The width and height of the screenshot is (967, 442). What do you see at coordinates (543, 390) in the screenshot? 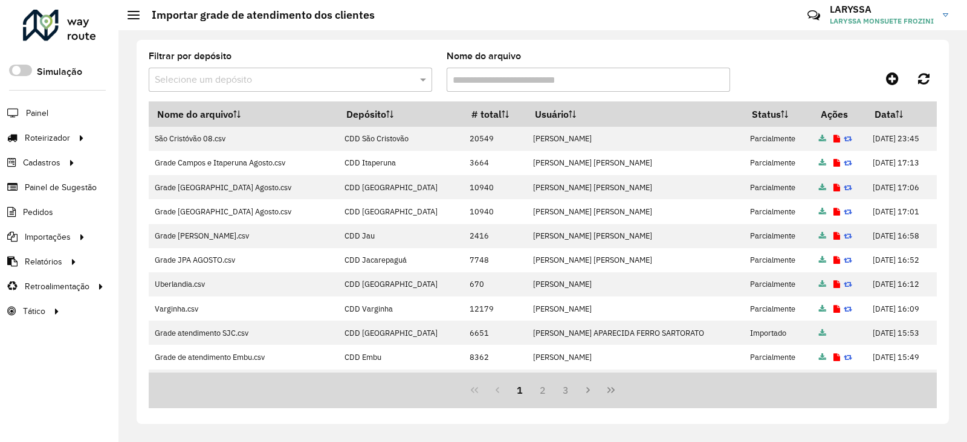
I see `button: 2` at bounding box center [543, 390].